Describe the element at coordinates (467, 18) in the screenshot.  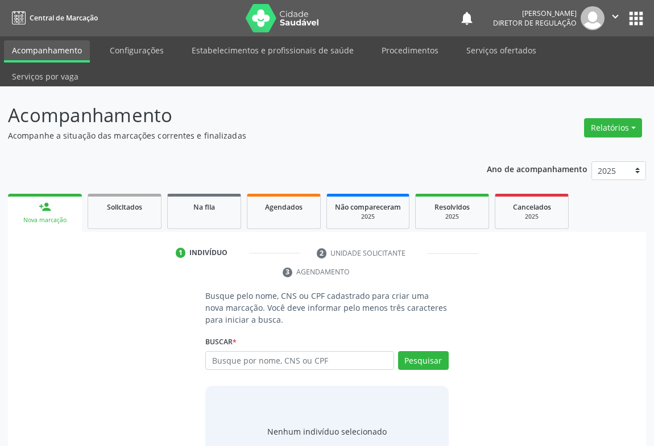
I see `button: notifications` at that location.